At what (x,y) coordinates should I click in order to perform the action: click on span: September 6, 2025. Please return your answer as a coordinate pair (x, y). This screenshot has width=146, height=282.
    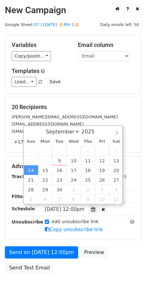
    Looking at the image, I should click on (116, 151).